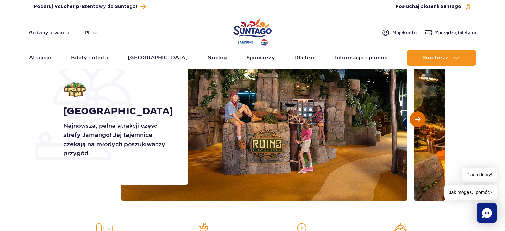 Image resolution: width=505 pixels, height=231 pixels. What do you see at coordinates (91, 33) in the screenshot?
I see `button: pl` at bounding box center [91, 33].